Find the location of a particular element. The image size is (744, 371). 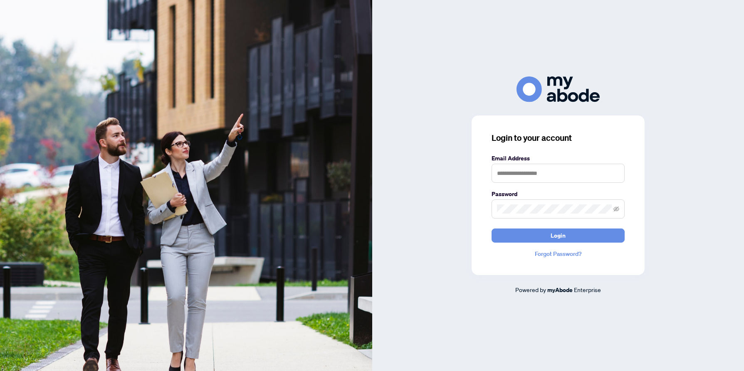

label: Password is located at coordinates (558, 194).